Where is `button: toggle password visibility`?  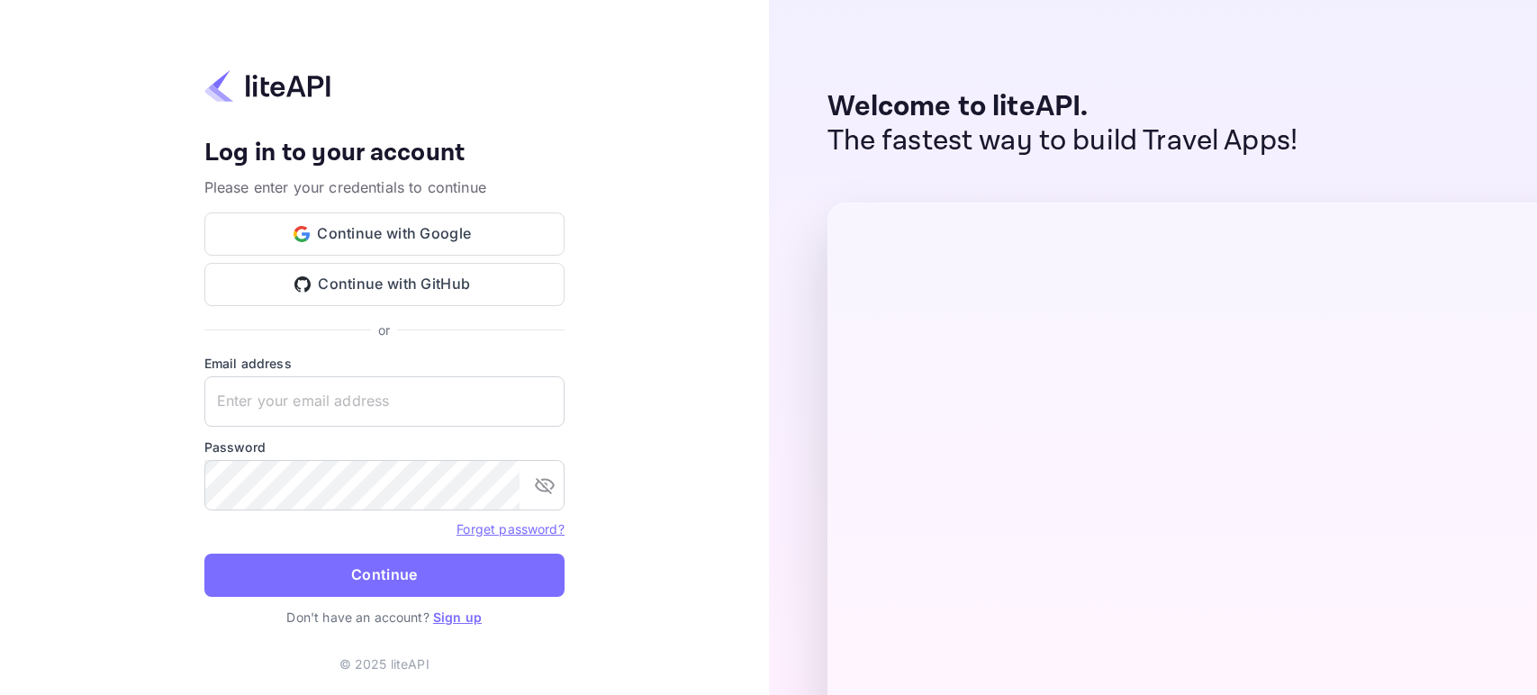
button: toggle password visibility is located at coordinates (545, 485).